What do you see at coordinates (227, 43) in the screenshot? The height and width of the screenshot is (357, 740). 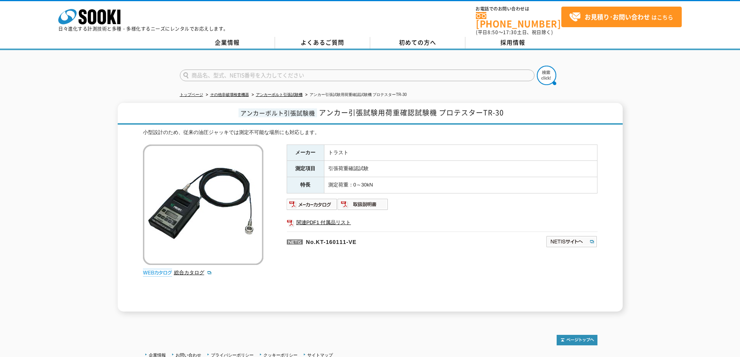 I see `a: 企業情報` at bounding box center [227, 43].